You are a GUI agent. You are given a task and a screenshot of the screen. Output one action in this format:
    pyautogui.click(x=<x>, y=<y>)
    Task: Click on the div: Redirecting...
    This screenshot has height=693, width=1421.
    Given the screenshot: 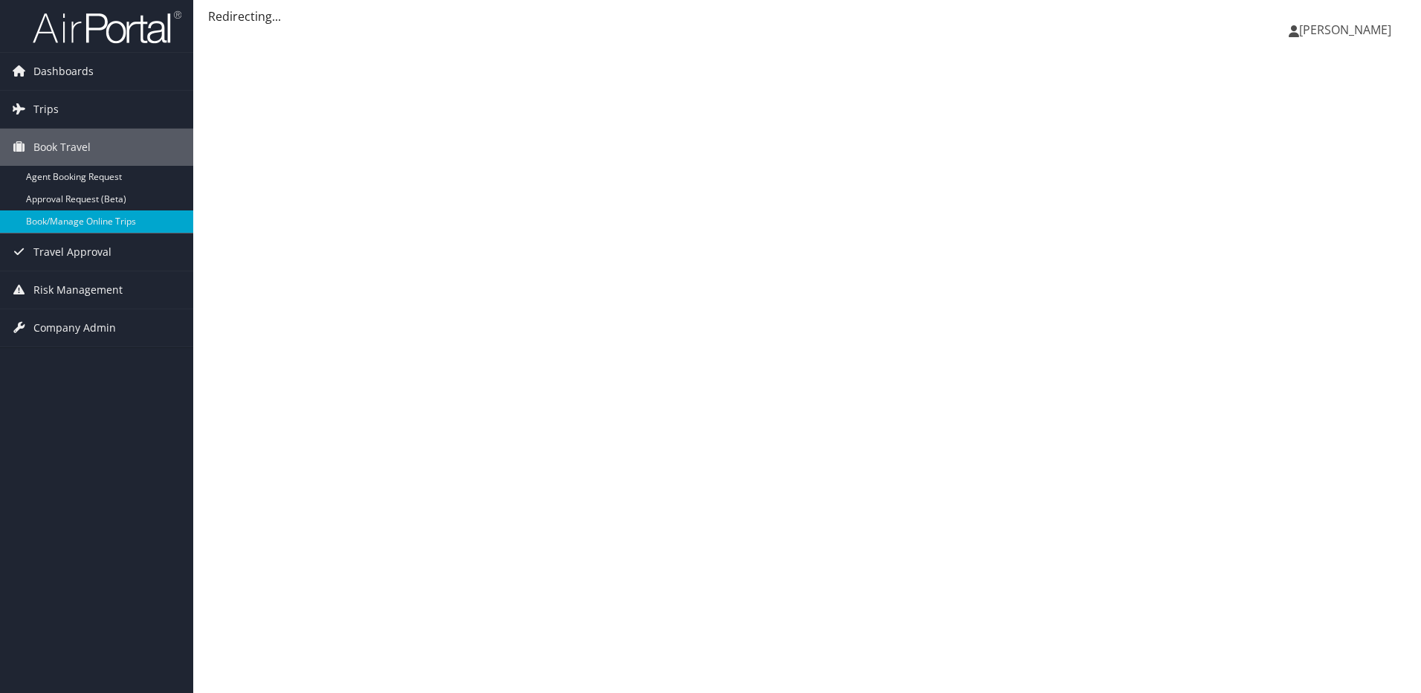 What is the action you would take?
    pyautogui.click(x=807, y=16)
    